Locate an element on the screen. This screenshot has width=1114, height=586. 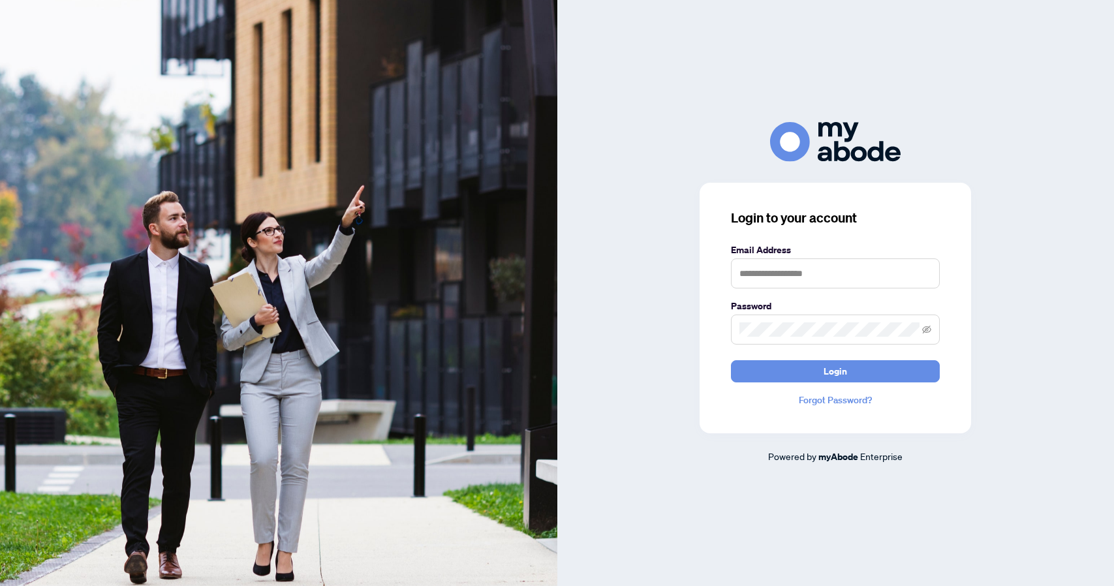
h3: Login to your account is located at coordinates (835, 218).